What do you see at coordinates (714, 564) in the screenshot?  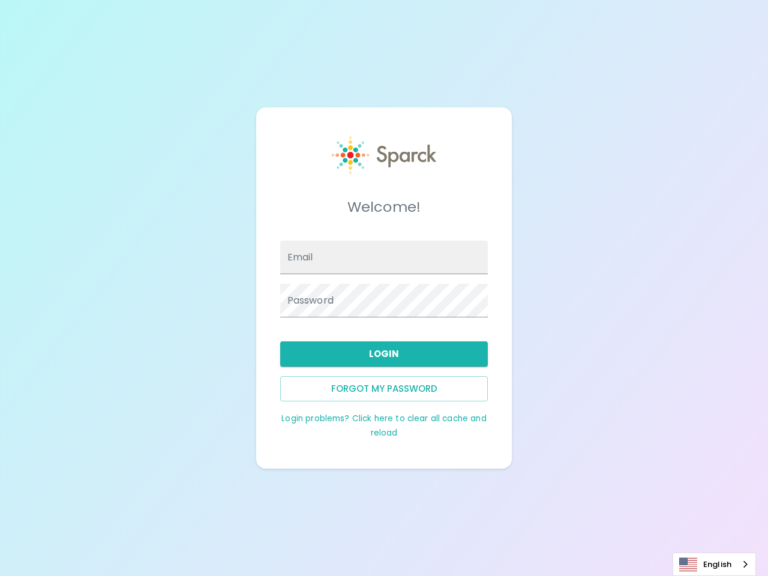 I see `a: English` at bounding box center [714, 564].